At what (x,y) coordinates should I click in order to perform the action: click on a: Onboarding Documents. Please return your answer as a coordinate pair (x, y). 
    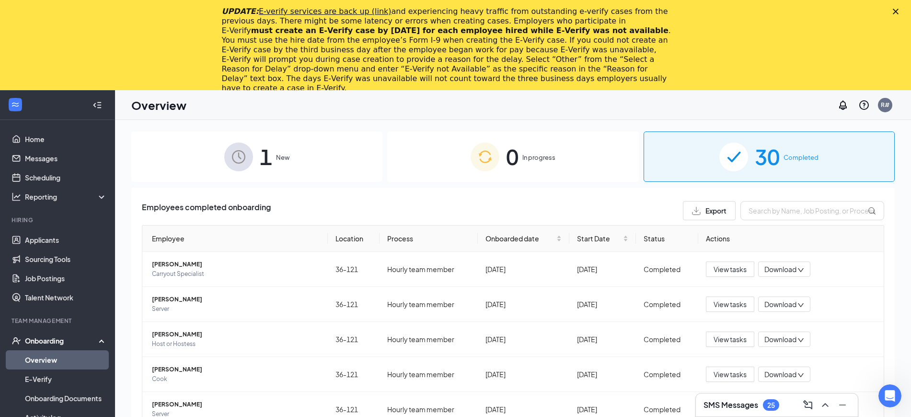
    Looking at the image, I should click on (66, 398).